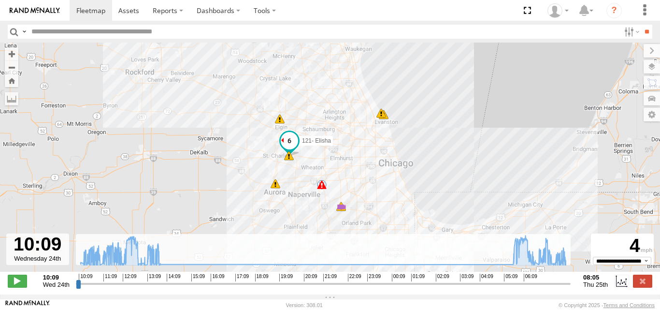 The width and height of the screenshot is (660, 310). What do you see at coordinates (443, 277) in the screenshot?
I see `span: 02:09` at bounding box center [443, 277].